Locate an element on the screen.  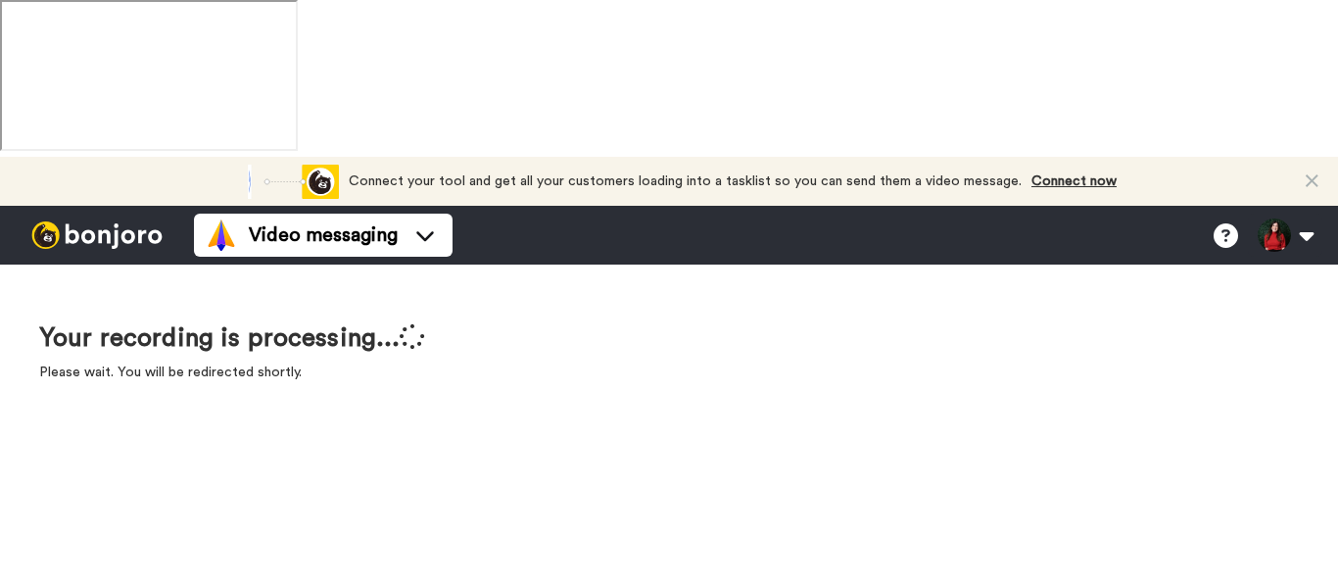
div: animation is located at coordinates (285, 181).